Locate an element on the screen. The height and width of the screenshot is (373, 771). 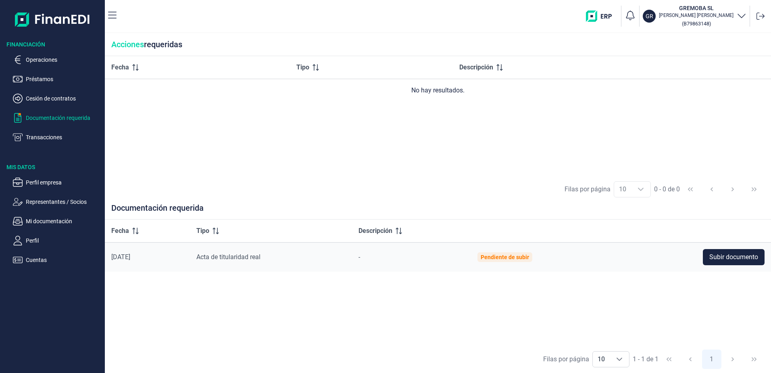
small: Copiar cif is located at coordinates (696, 23).